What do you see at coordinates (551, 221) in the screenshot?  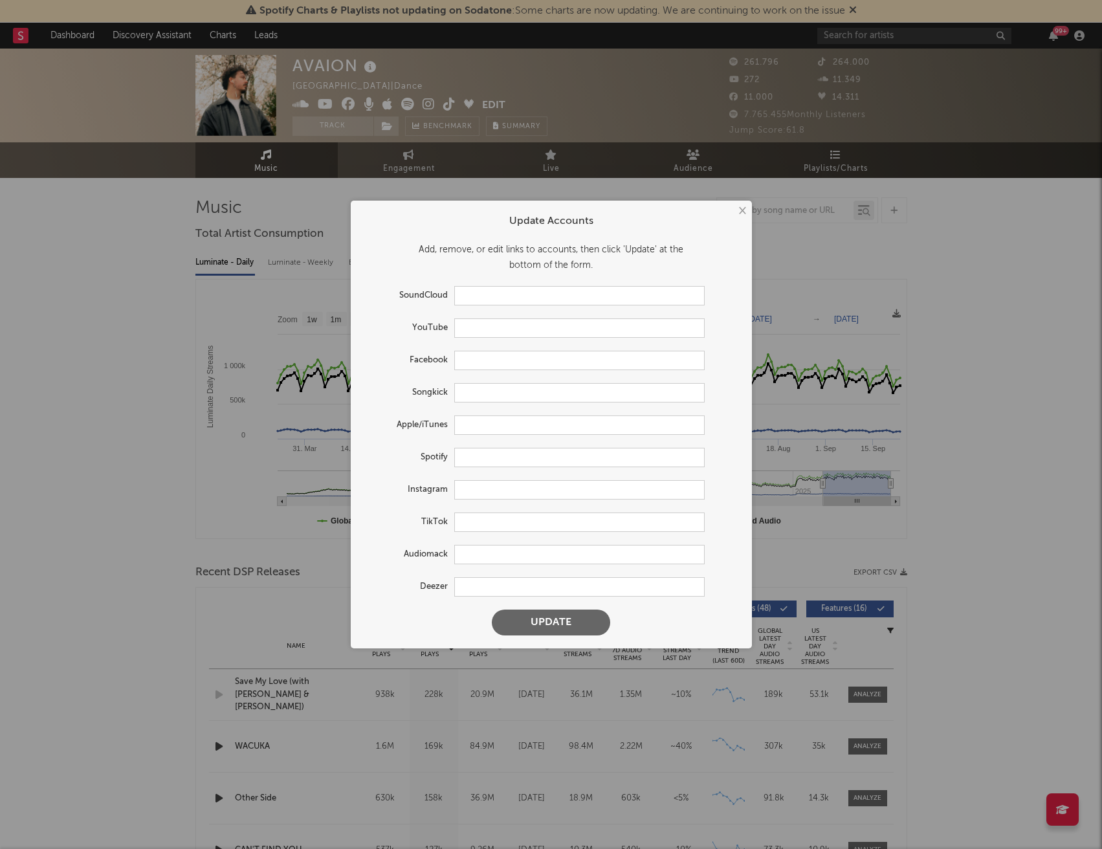 I see `div: Update Accounts` at bounding box center [551, 221].